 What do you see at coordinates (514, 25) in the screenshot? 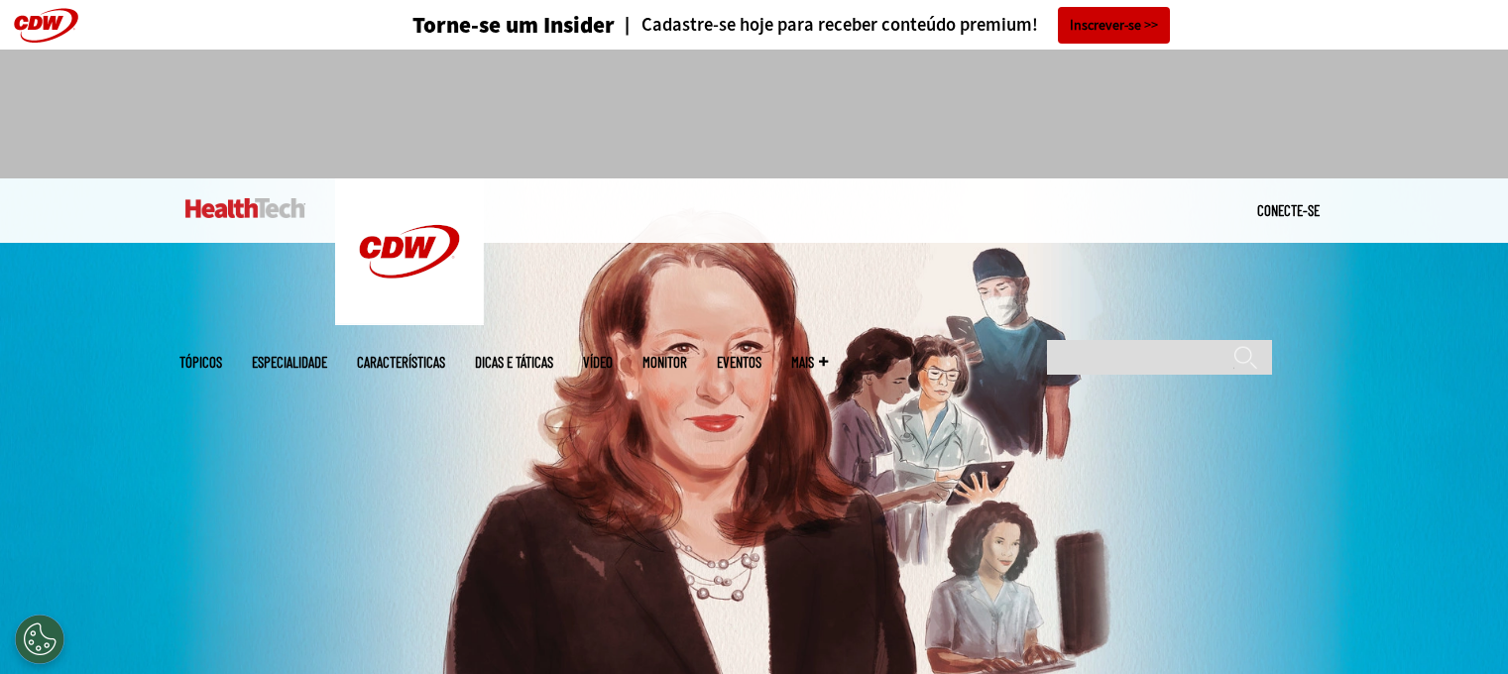
I see `font: Torne-se um Insider` at bounding box center [514, 25].